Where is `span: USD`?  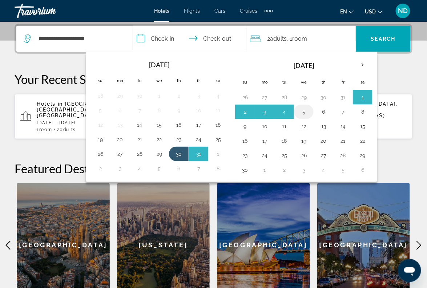 span: USD is located at coordinates (370, 12).